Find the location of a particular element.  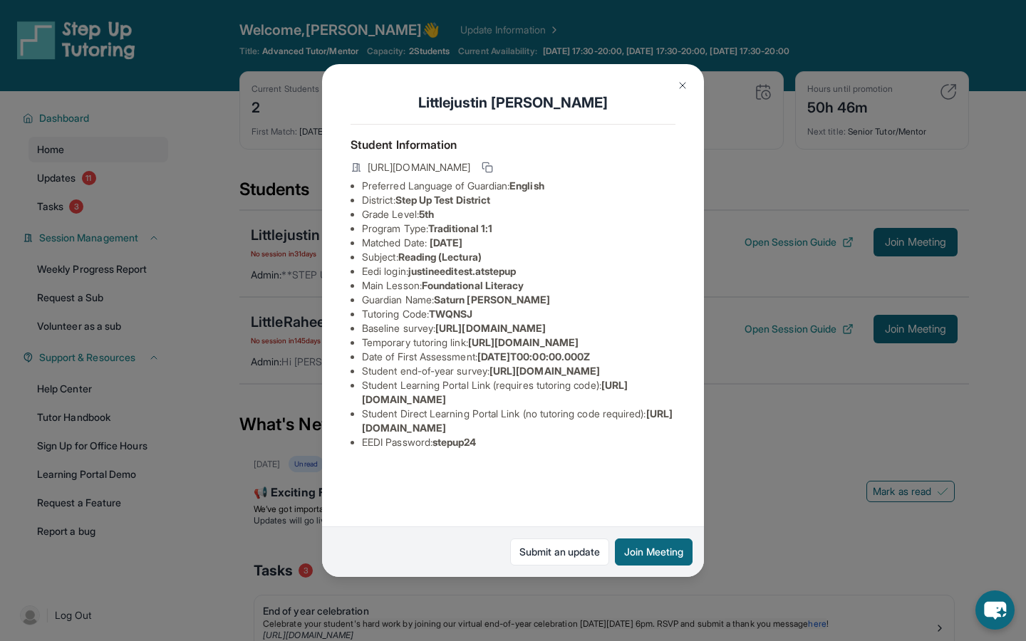

li: Date of First Assessment : is located at coordinates (519, 357).